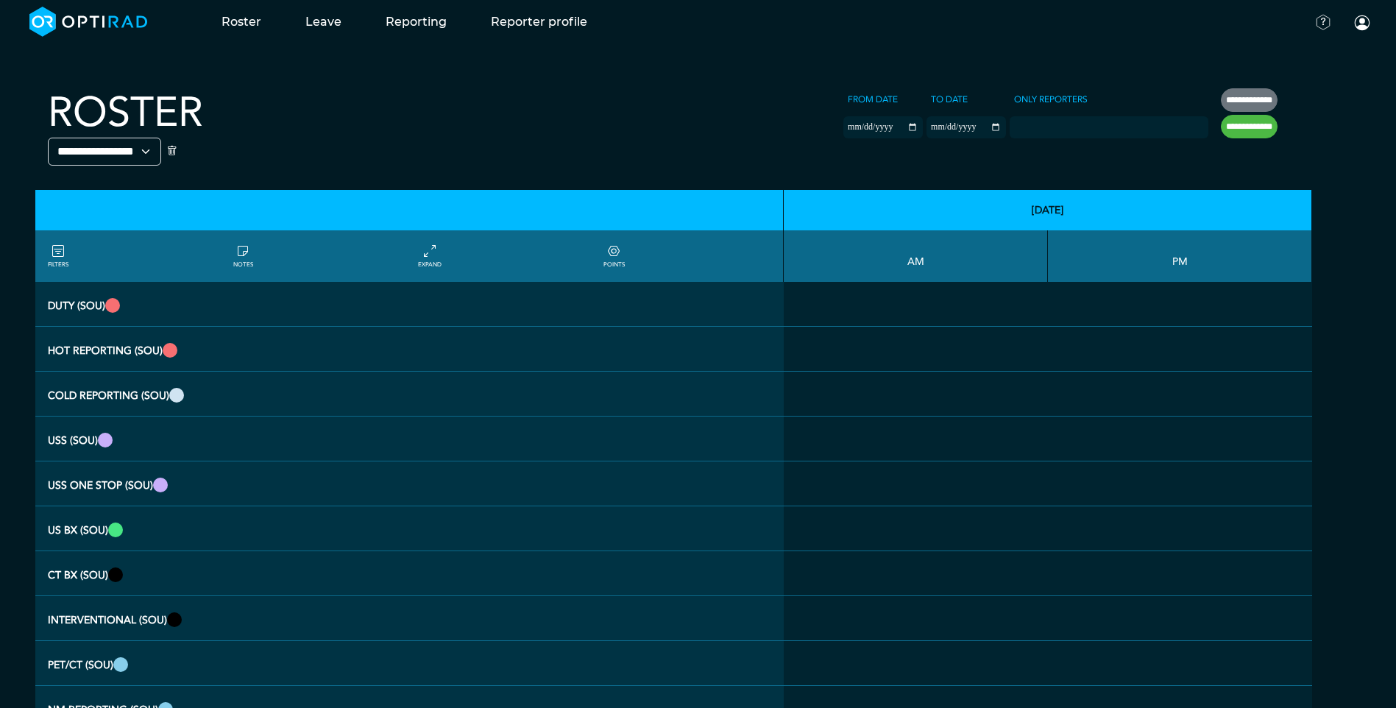 The image size is (1396, 708). I want to click on th: Hot Reporting (SOU), so click(409, 349).